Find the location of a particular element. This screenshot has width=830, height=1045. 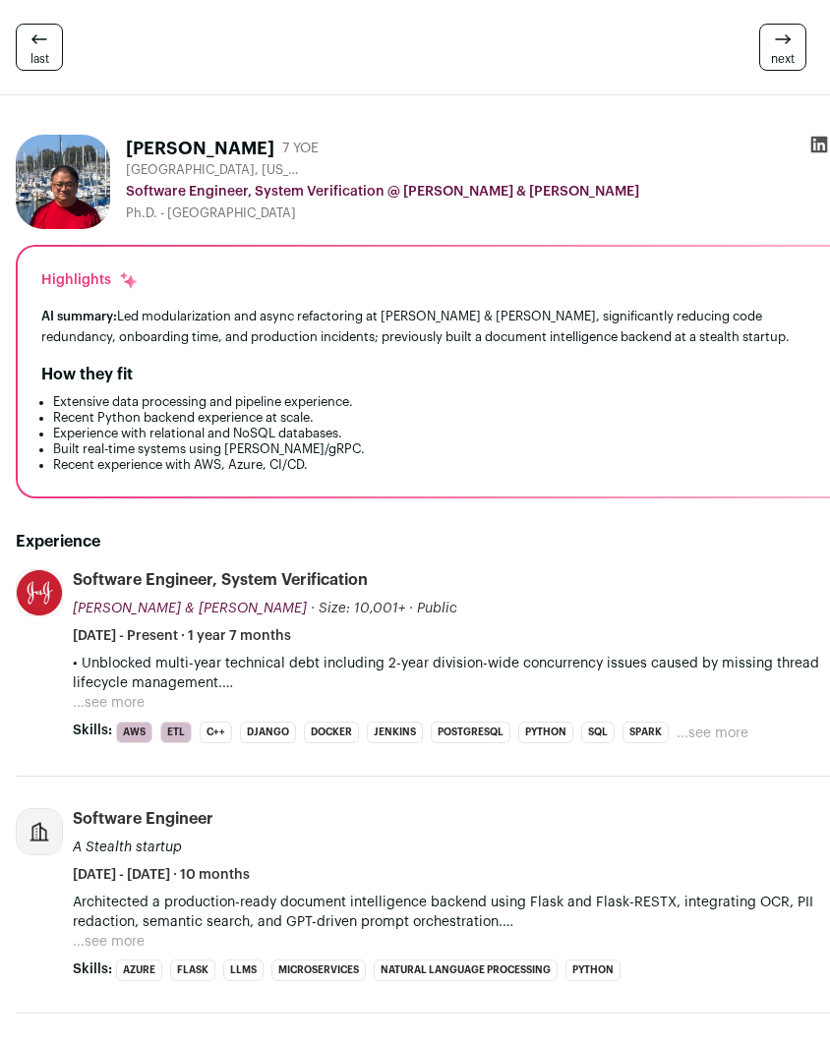

div: Highlights is located at coordinates (89, 280).